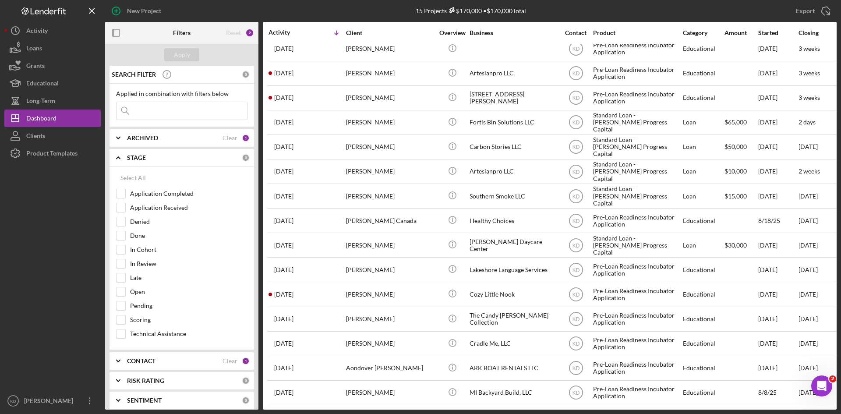 Image resolution: width=841 pixels, height=414 pixels. Describe the element at coordinates (778, 220) in the screenshot. I see `div: 8/18/25` at that location.